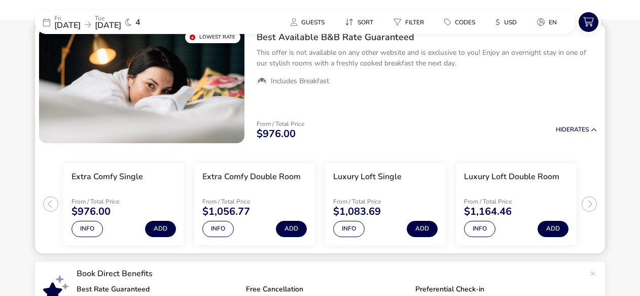  What do you see at coordinates (327, 289) in the screenshot?
I see `p: Free Cancellation` at bounding box center [327, 289].